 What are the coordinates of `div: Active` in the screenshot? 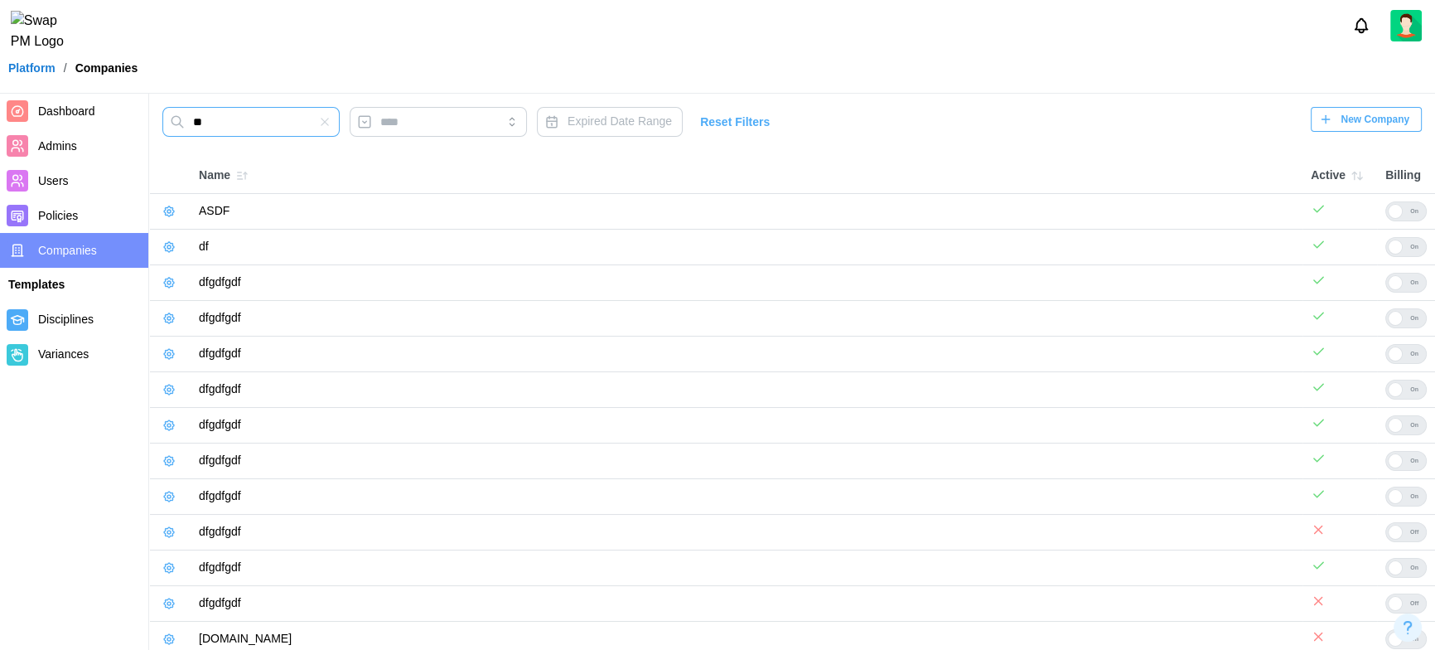 It's located at (1340, 176).